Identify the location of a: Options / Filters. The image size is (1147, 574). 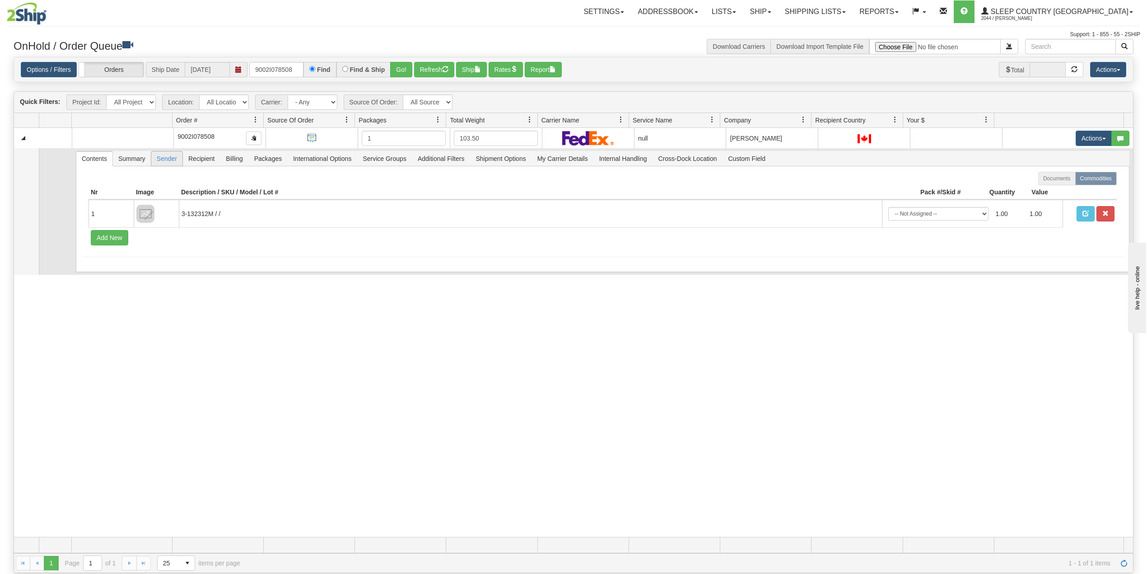
(49, 70).